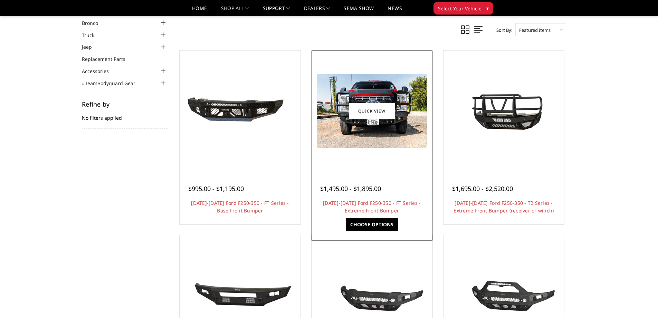 This screenshot has width=658, height=318. I want to click on a: Quick view, so click(372, 111).